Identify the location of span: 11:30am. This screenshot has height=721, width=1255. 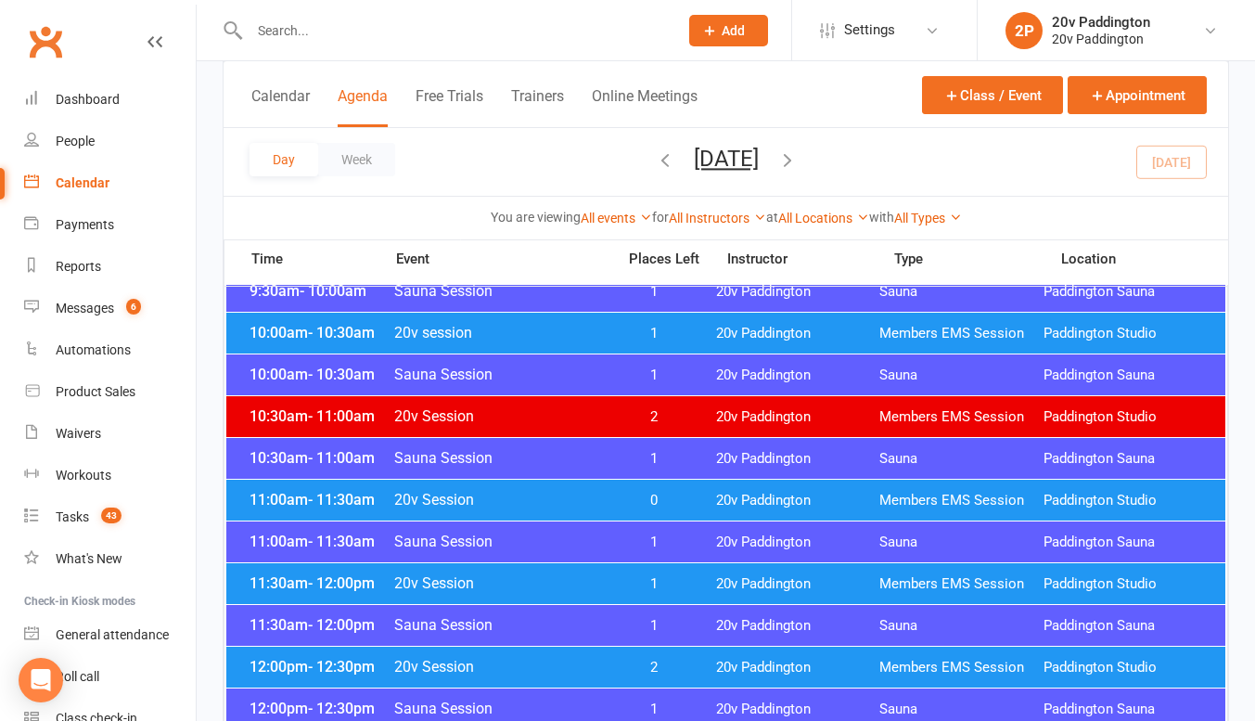
(319, 624).